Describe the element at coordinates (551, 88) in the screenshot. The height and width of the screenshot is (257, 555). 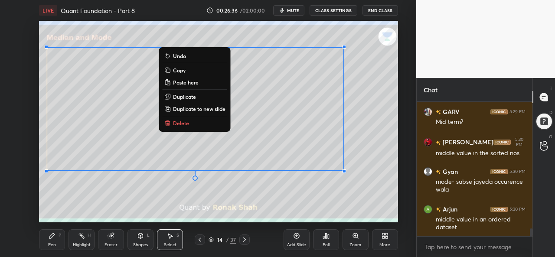
I see `p: T` at that location.